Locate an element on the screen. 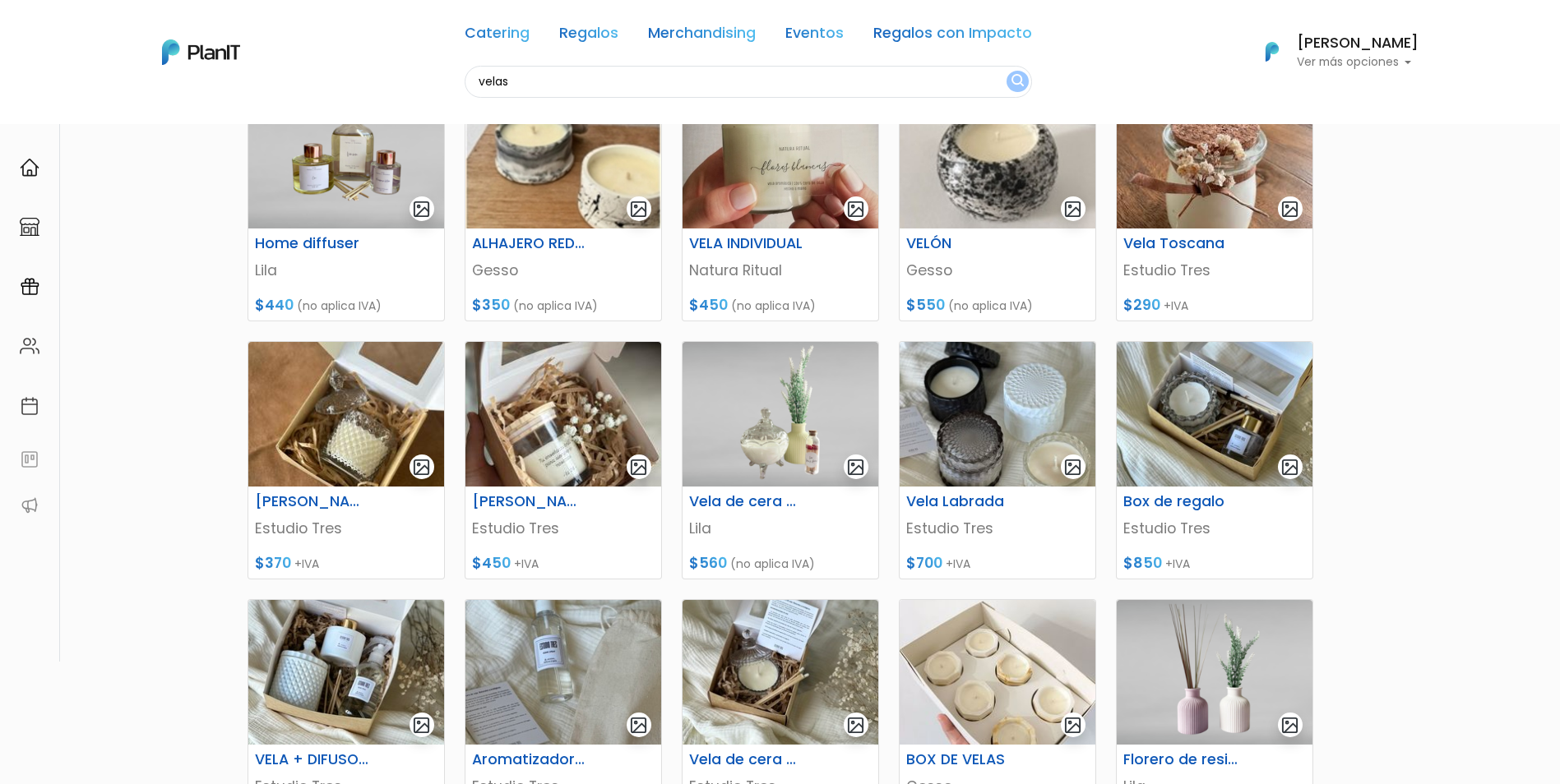  span: $560 is located at coordinates (708, 563).